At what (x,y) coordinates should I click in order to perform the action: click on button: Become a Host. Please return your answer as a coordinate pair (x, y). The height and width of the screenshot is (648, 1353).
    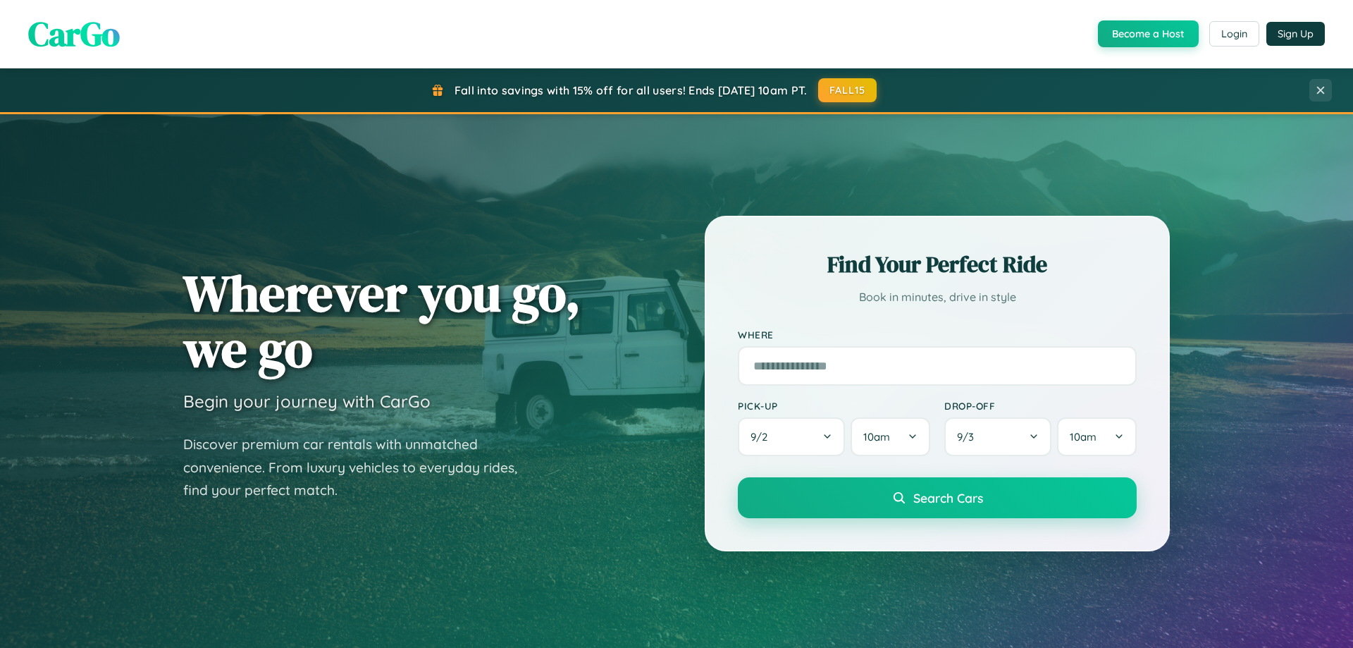
    Looking at the image, I should click on (1148, 34).